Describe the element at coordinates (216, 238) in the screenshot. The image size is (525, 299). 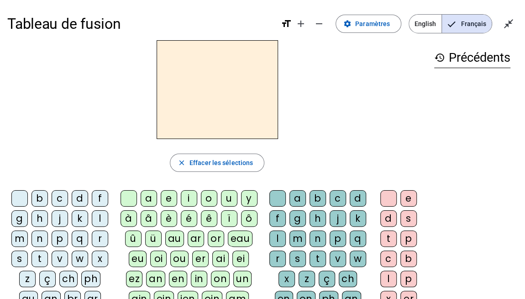
I see `div: or` at that location.